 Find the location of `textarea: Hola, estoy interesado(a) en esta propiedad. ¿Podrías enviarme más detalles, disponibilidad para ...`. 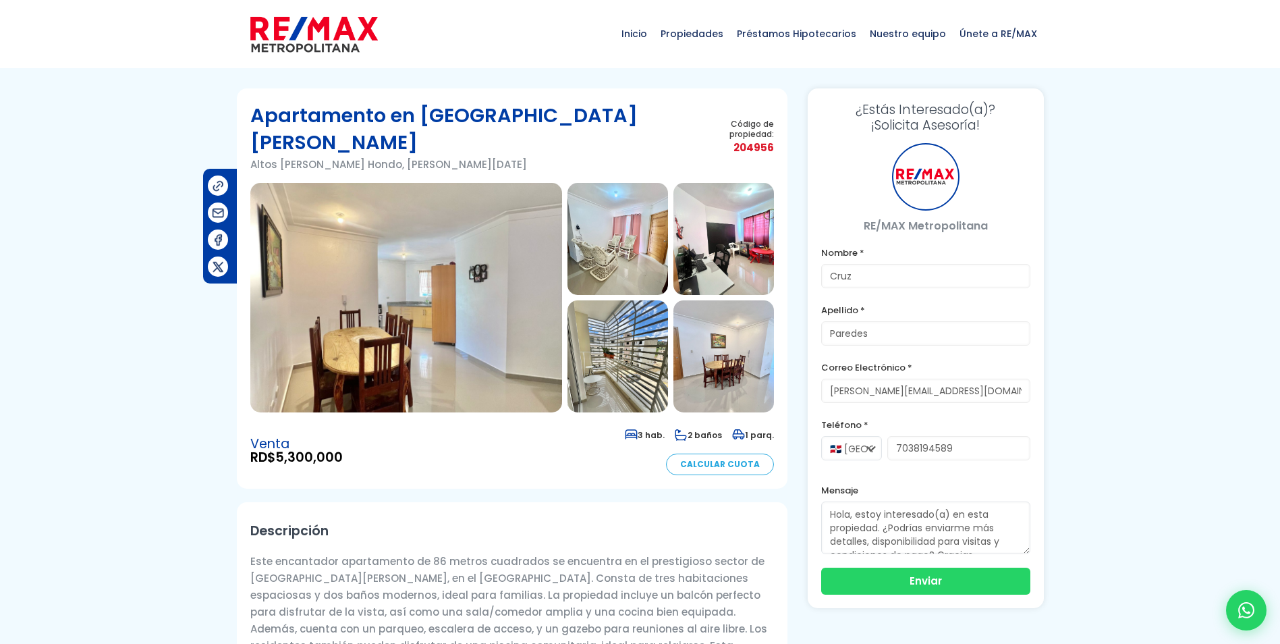

textarea: Hola, estoy interesado(a) en esta propiedad. ¿Podrías enviarme más detalles, disponibilidad para ... is located at coordinates (926, 528).